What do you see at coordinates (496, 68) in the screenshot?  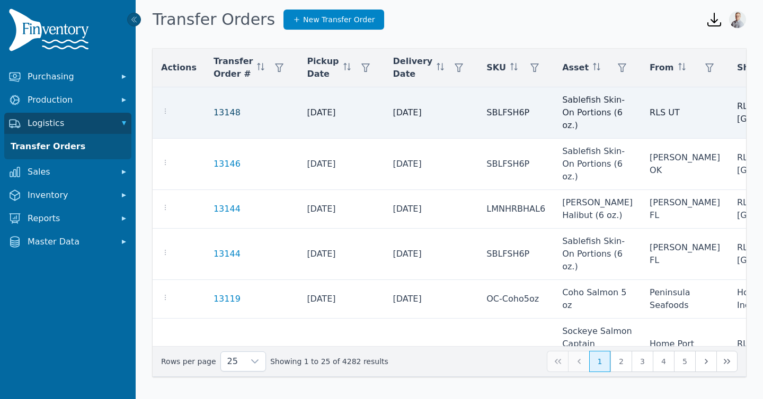 I see `span: SKU` at bounding box center [496, 68].